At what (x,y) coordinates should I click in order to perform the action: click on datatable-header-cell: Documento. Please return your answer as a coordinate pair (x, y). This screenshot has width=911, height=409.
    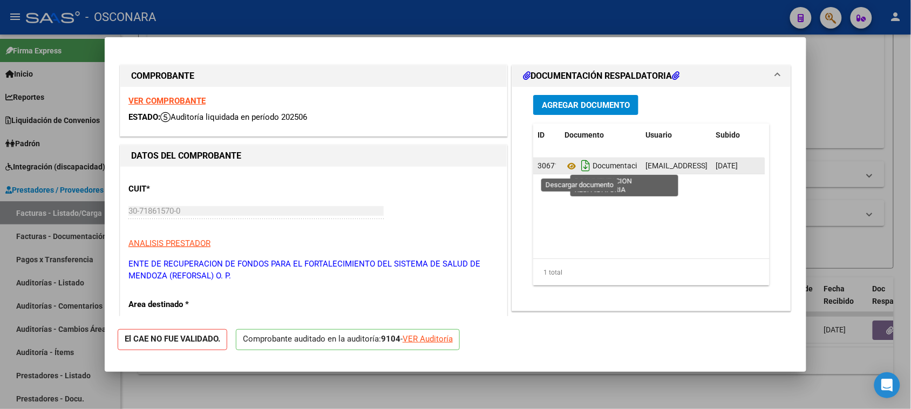
    Looking at the image, I should click on (601, 135).